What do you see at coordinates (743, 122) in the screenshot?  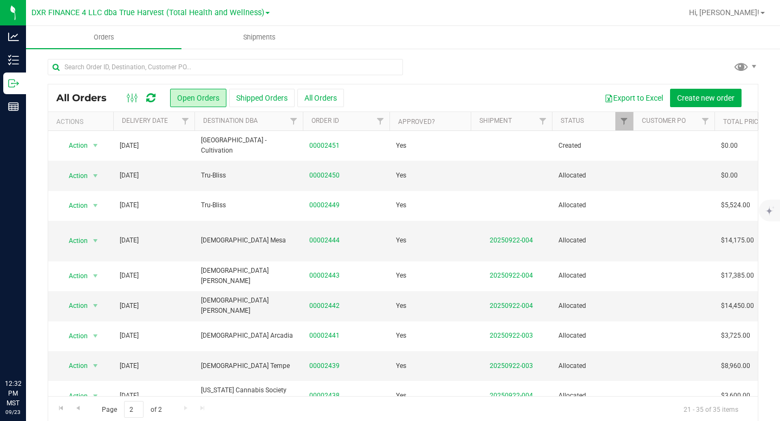 I see `a: Total Price` at bounding box center [743, 122].